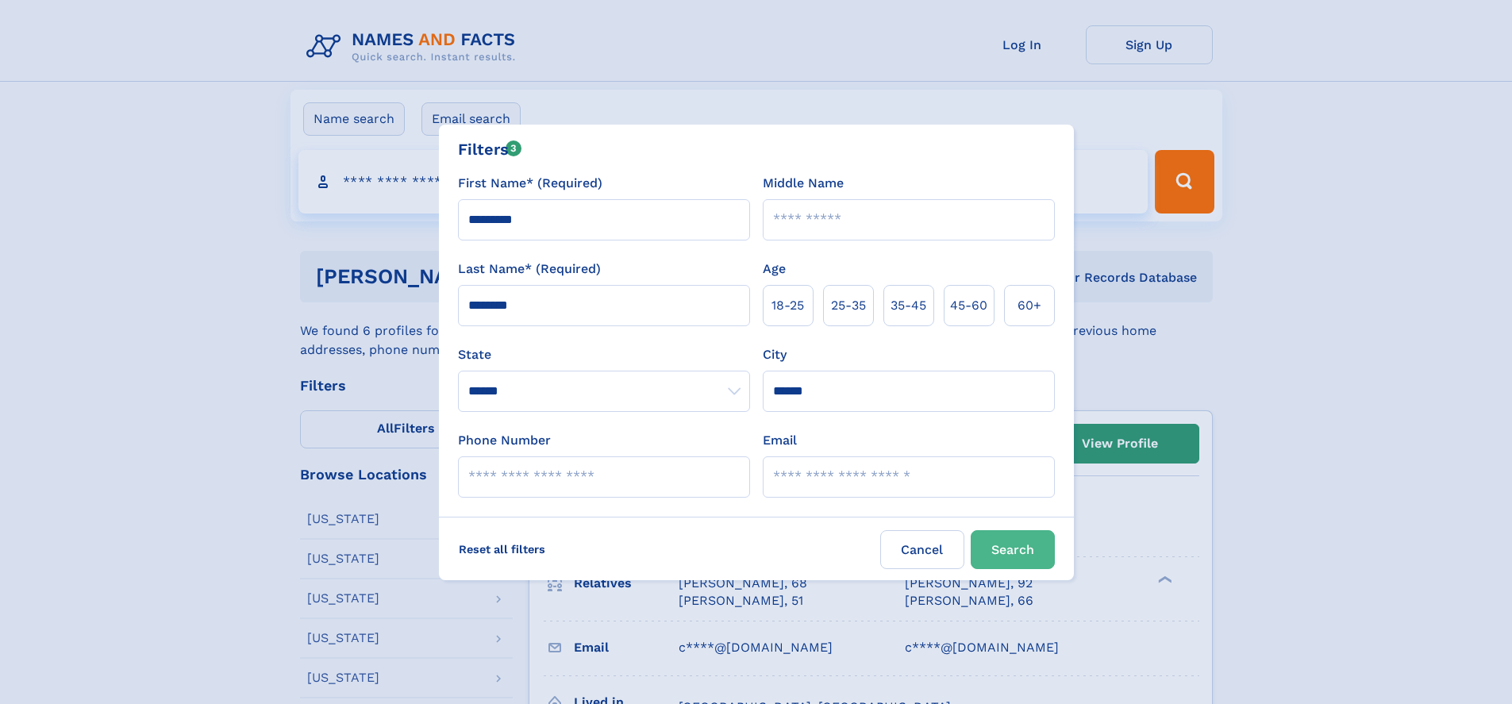  Describe the element at coordinates (787, 305) in the screenshot. I see `span: 18‑25` at that location.